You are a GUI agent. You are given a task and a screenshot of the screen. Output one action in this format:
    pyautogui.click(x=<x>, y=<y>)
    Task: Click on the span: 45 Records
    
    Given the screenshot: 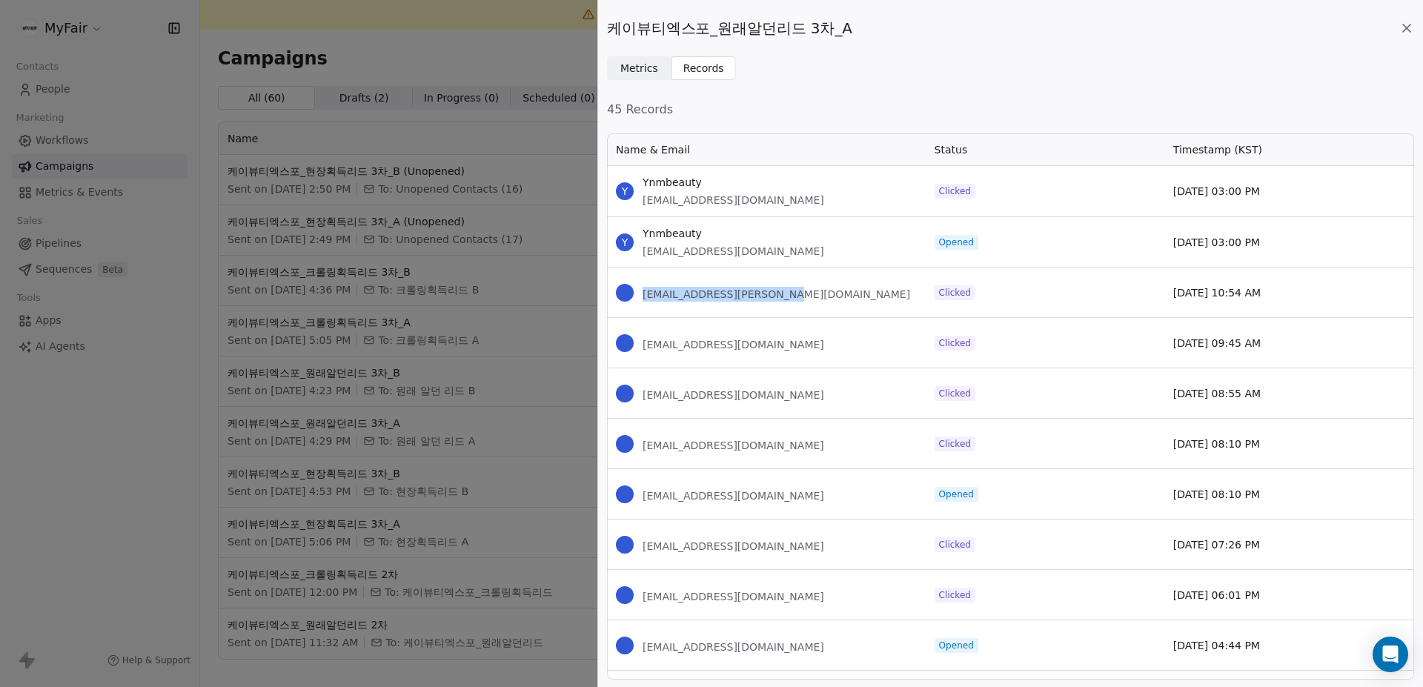 What is the action you would take?
    pyautogui.click(x=1010, y=110)
    